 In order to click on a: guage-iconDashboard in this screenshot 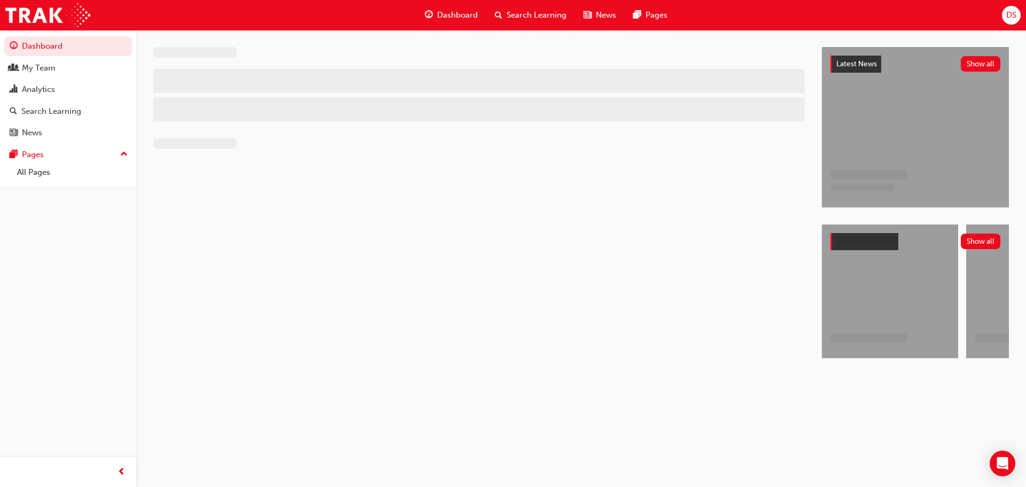, I will do `click(451, 15)`.